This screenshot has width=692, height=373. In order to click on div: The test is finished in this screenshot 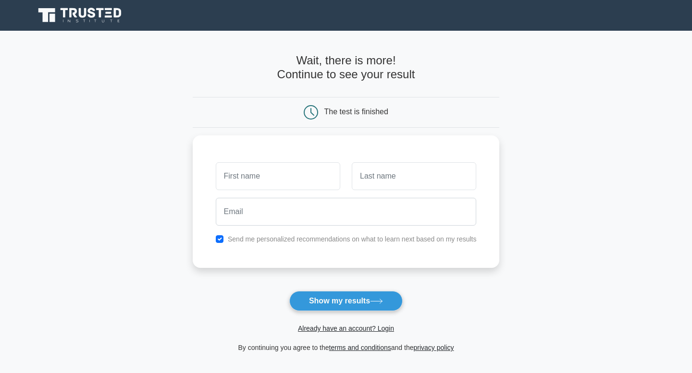, I will do `click(356, 112)`.